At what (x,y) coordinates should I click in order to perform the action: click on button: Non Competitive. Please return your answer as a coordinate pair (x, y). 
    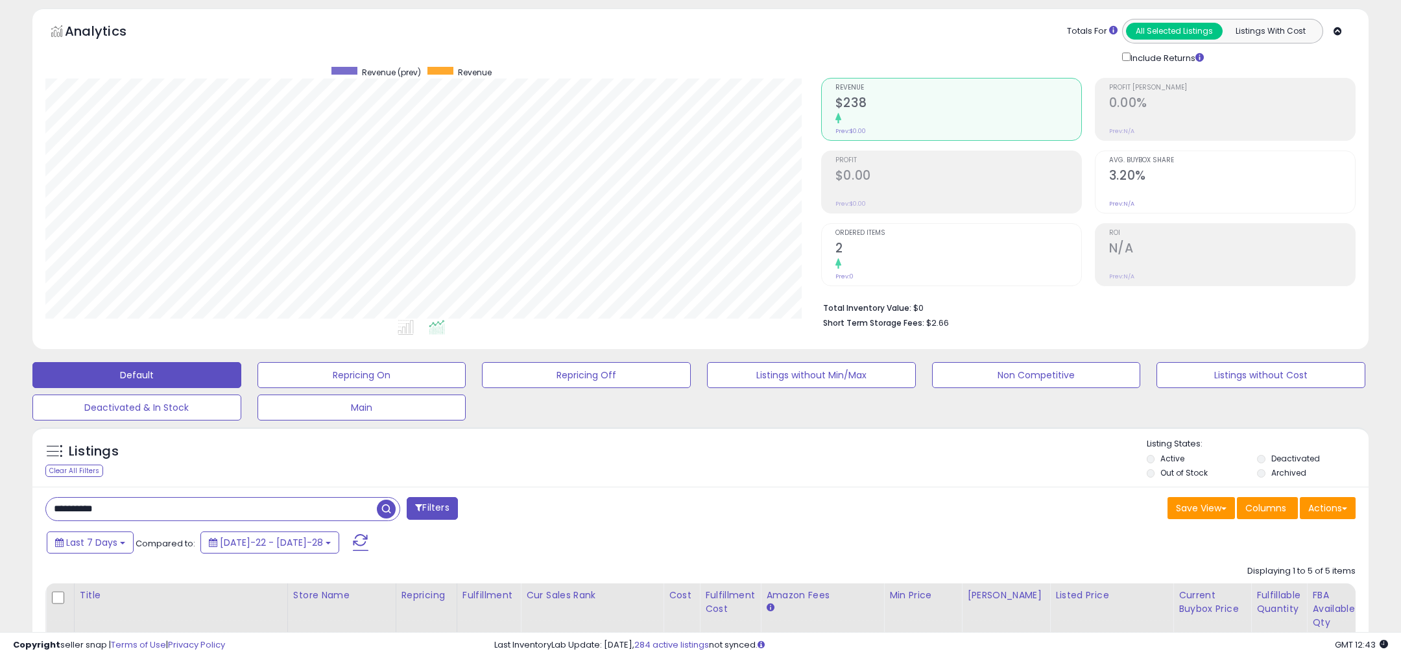
    Looking at the image, I should click on (1036, 375).